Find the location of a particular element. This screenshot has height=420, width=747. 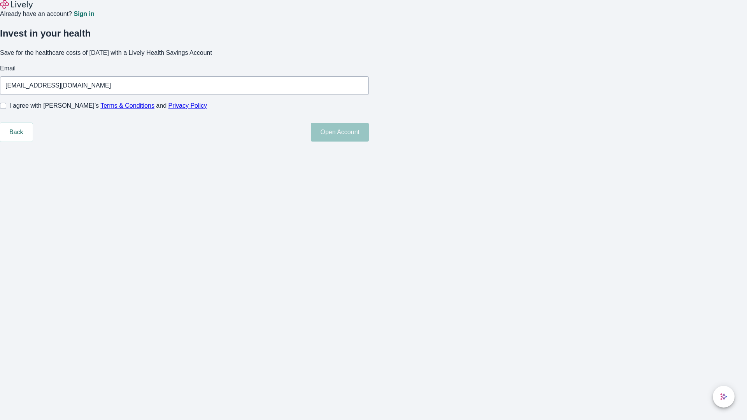

svg: Lively AI Assistant is located at coordinates (723, 397).